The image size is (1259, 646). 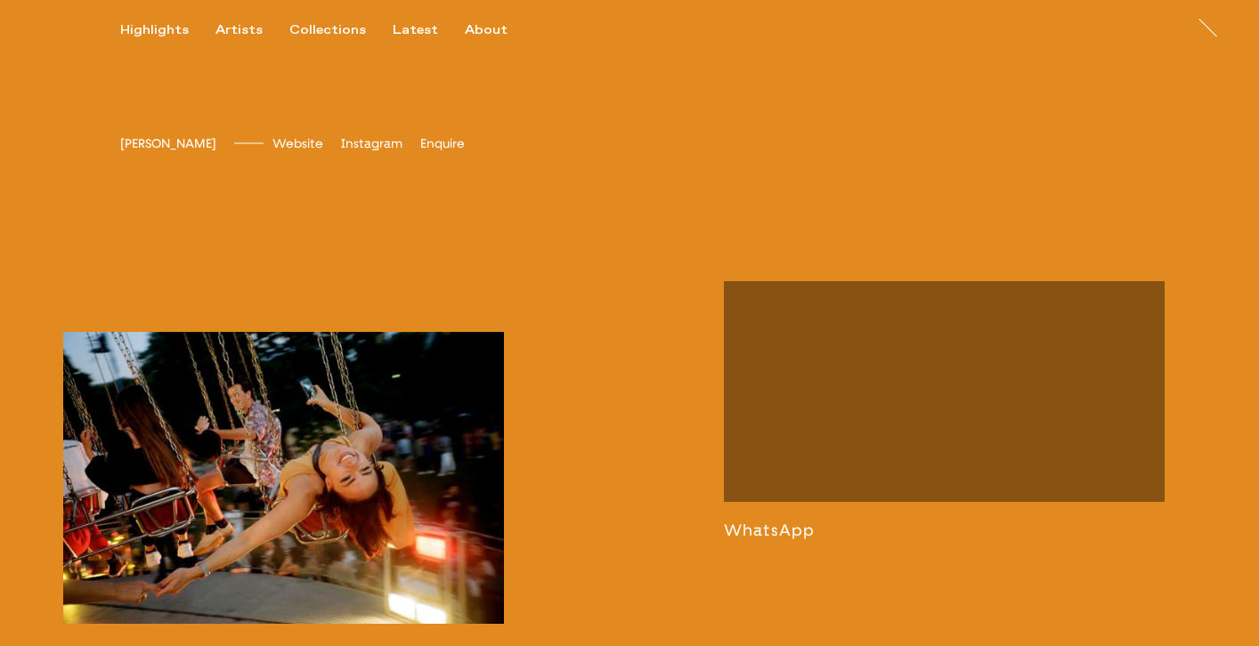 What do you see at coordinates (428, 30) in the screenshot?
I see `button: Latest` at bounding box center [428, 30].